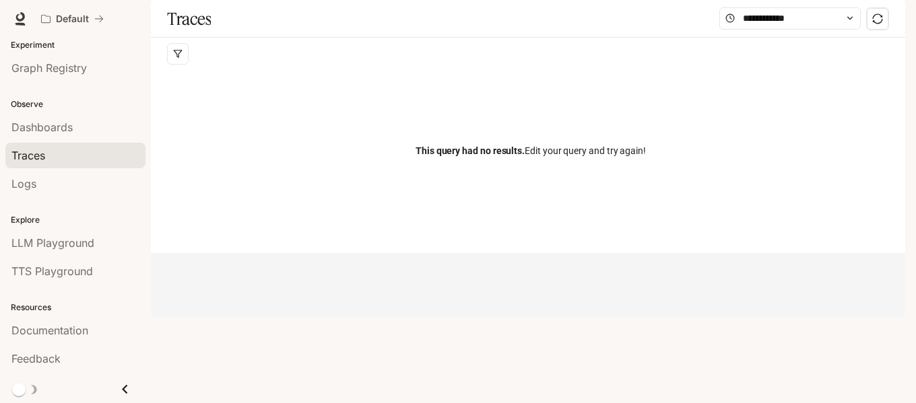 Image resolution: width=916 pixels, height=403 pixels. Describe the element at coordinates (531, 151) in the screenshot. I see `span: Edit your query and try again!` at that location.